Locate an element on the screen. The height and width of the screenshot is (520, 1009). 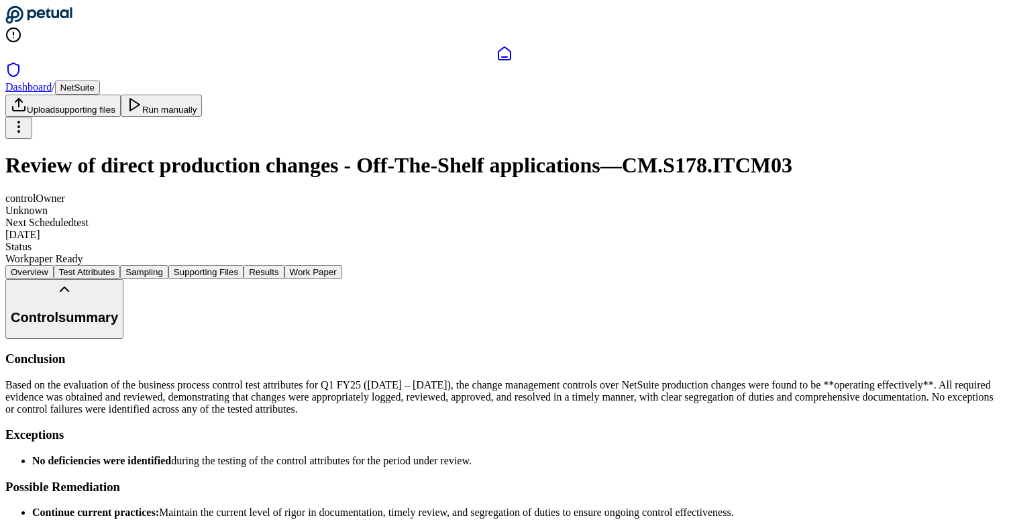
div: control Owner is located at coordinates (504, 198).